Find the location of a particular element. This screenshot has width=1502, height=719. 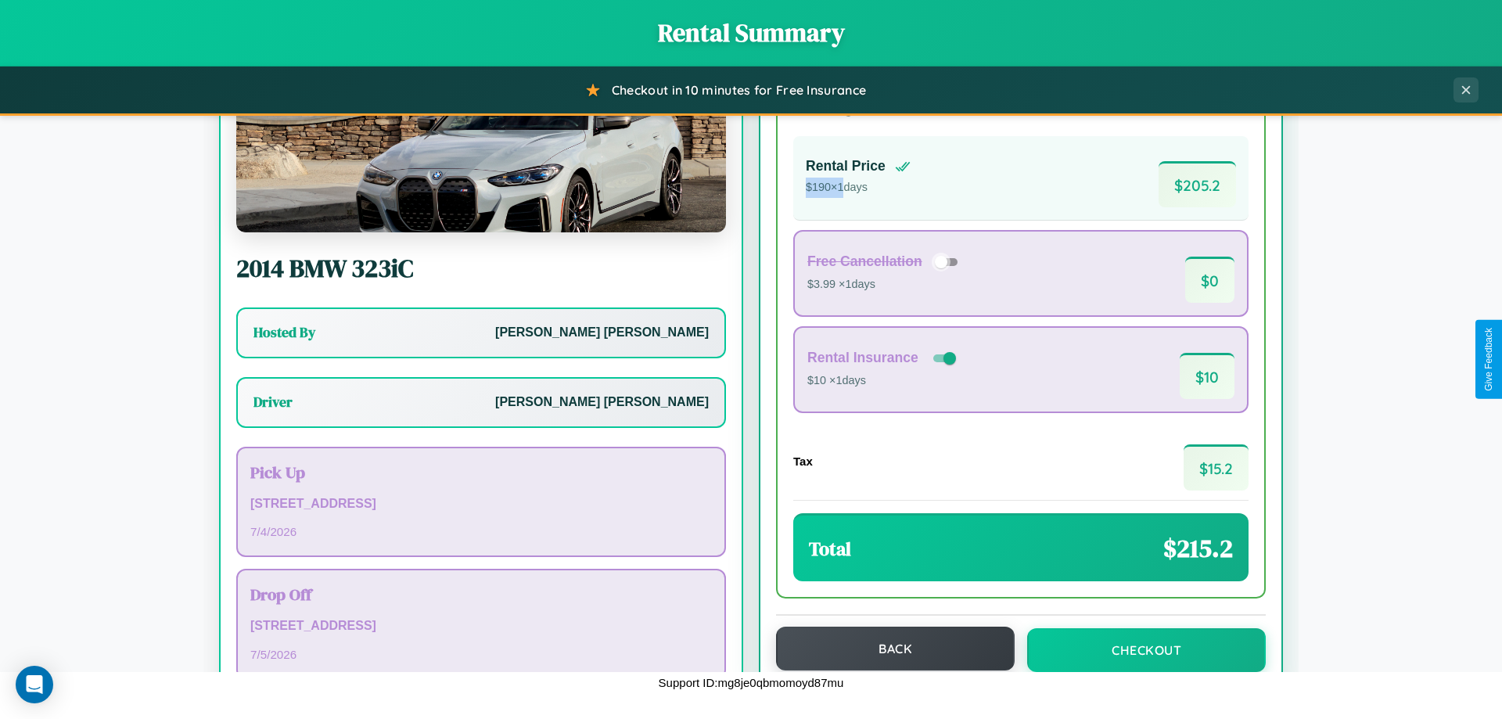

p: $10 × 1 days is located at coordinates (883, 381).